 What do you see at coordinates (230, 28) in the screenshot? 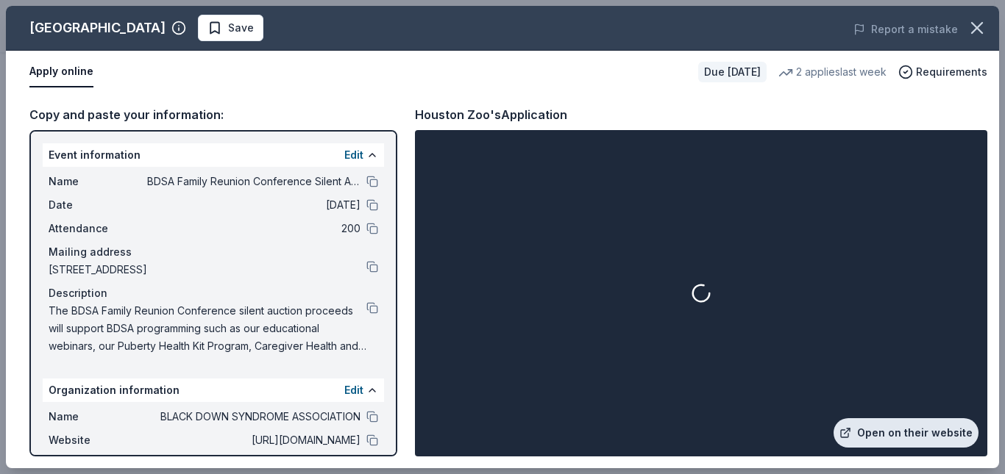
I see `button: Save` at bounding box center [230, 28].